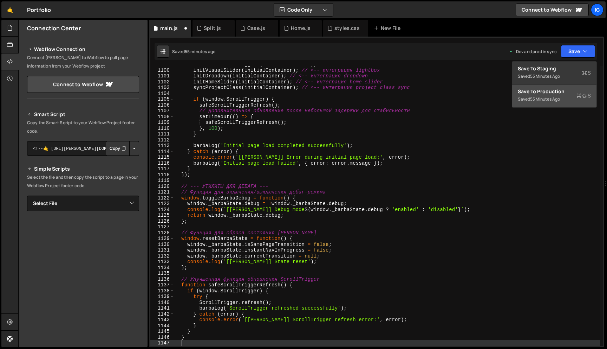  Describe the element at coordinates (162, 238) in the screenshot. I see `div: 1129` at that location.